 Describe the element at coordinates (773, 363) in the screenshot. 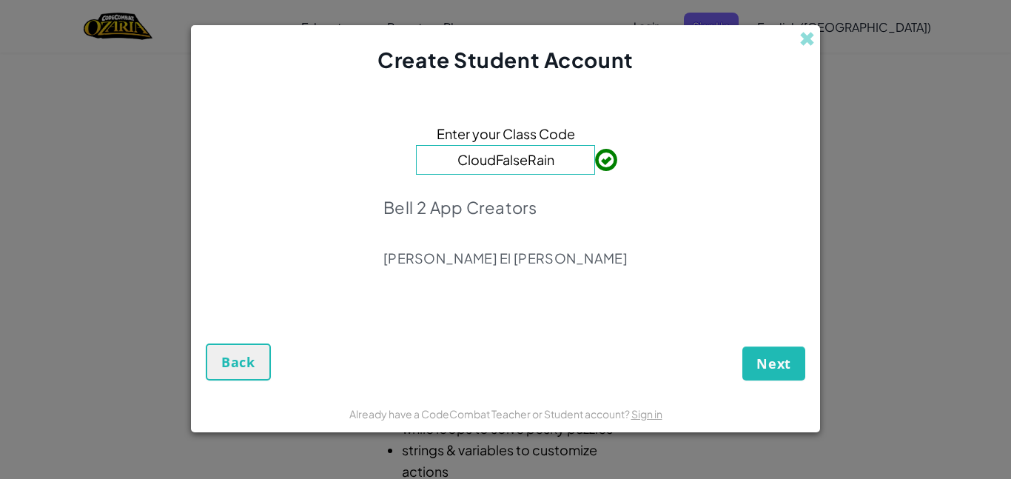

I see `span: Next` at that location.